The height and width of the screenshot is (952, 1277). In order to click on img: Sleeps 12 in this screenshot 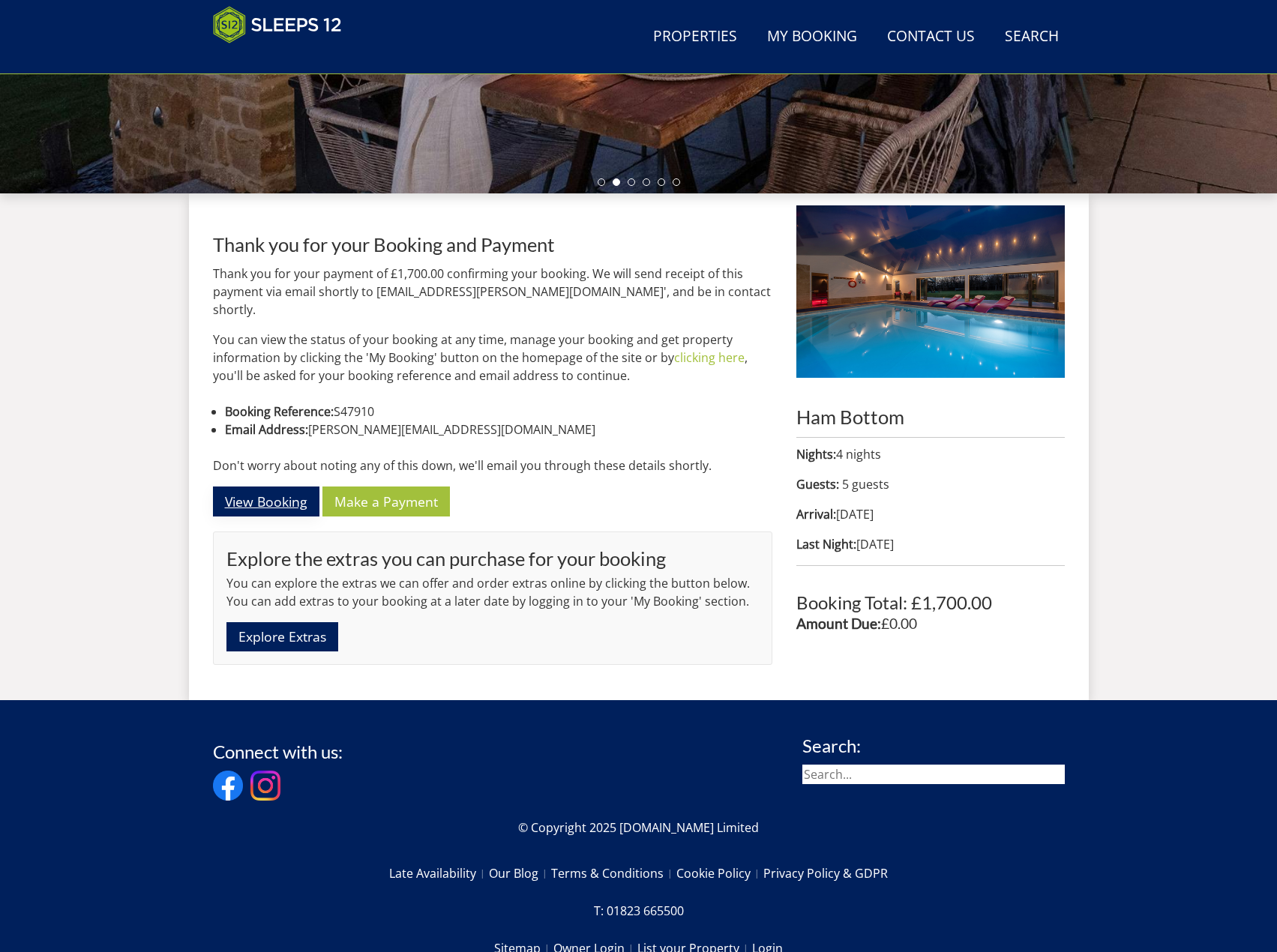, I will do `click(278, 25)`.